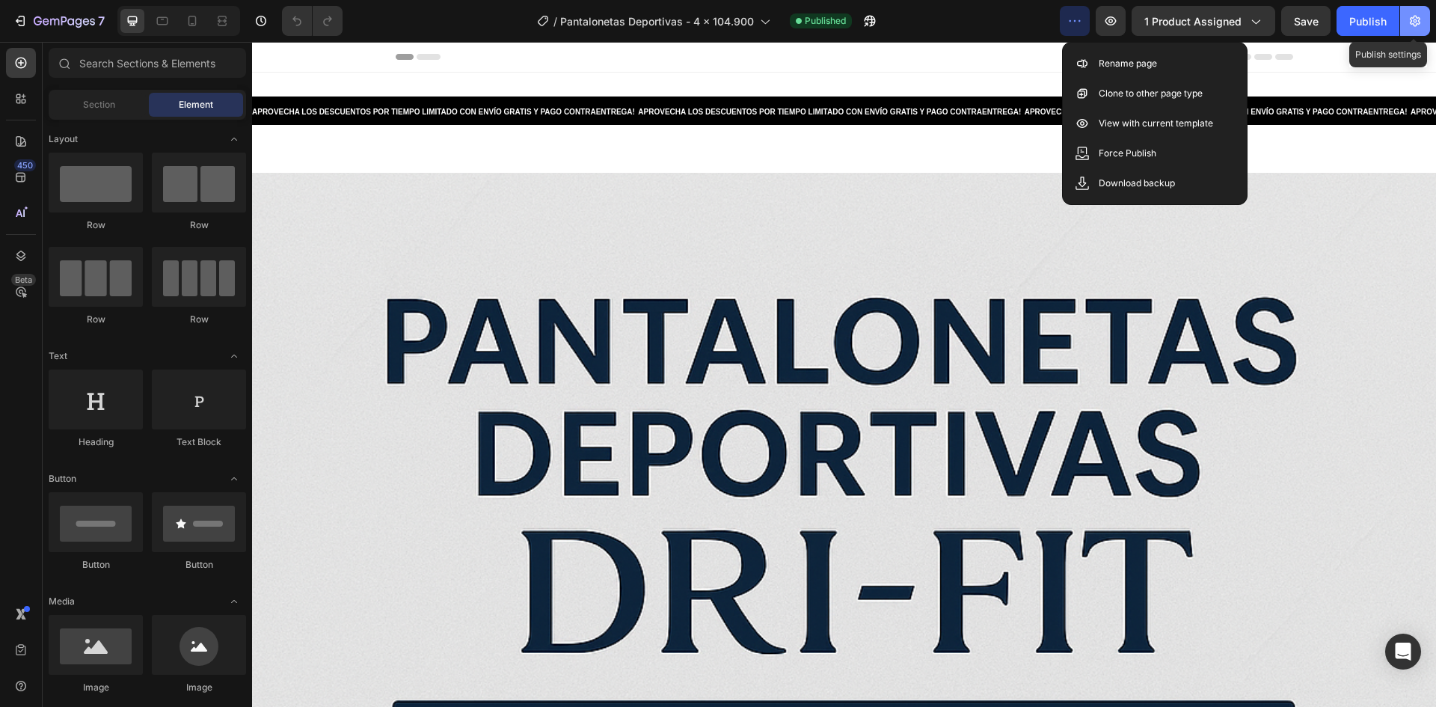  What do you see at coordinates (62, 479) in the screenshot?
I see `span: Button` at bounding box center [62, 479].